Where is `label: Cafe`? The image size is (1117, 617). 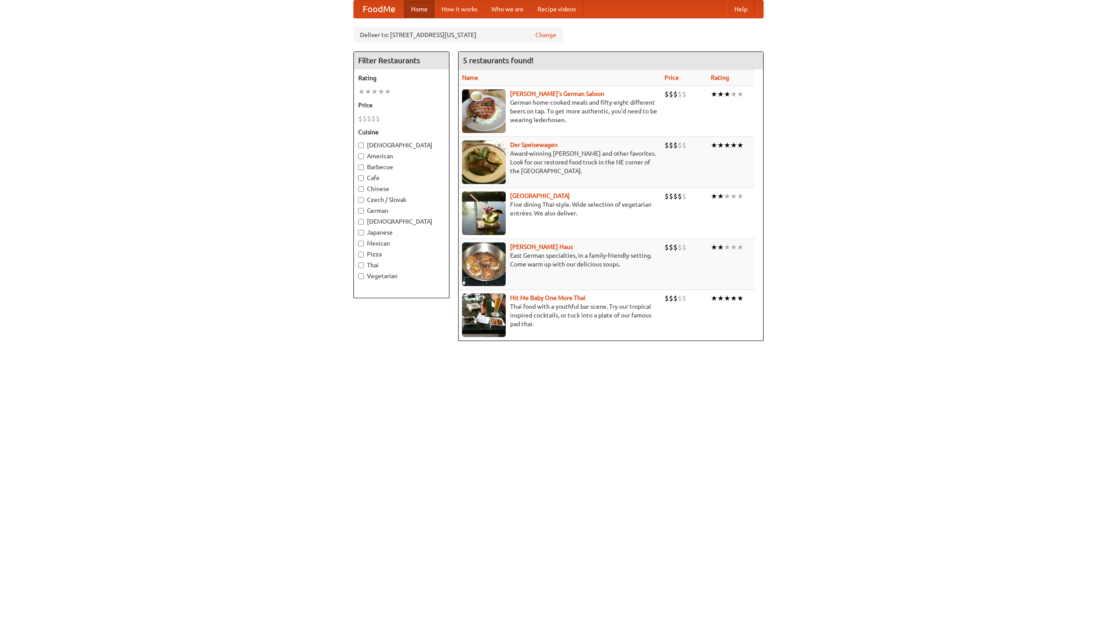
label: Cafe is located at coordinates (401, 178).